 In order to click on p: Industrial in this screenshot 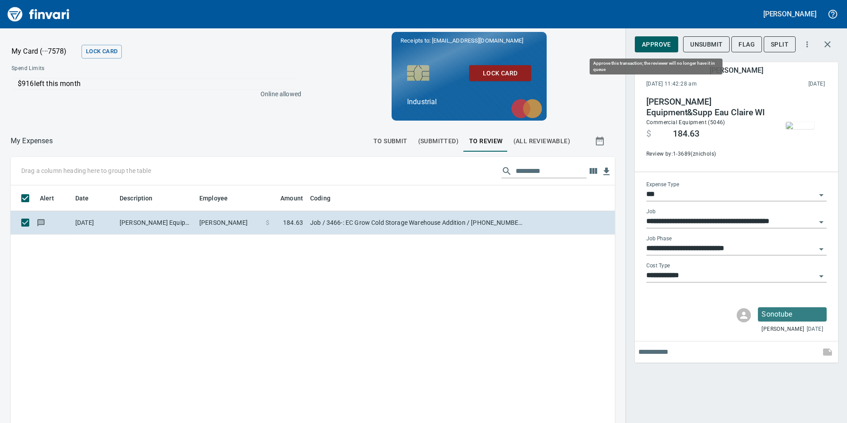, I will do `click(469, 102)`.